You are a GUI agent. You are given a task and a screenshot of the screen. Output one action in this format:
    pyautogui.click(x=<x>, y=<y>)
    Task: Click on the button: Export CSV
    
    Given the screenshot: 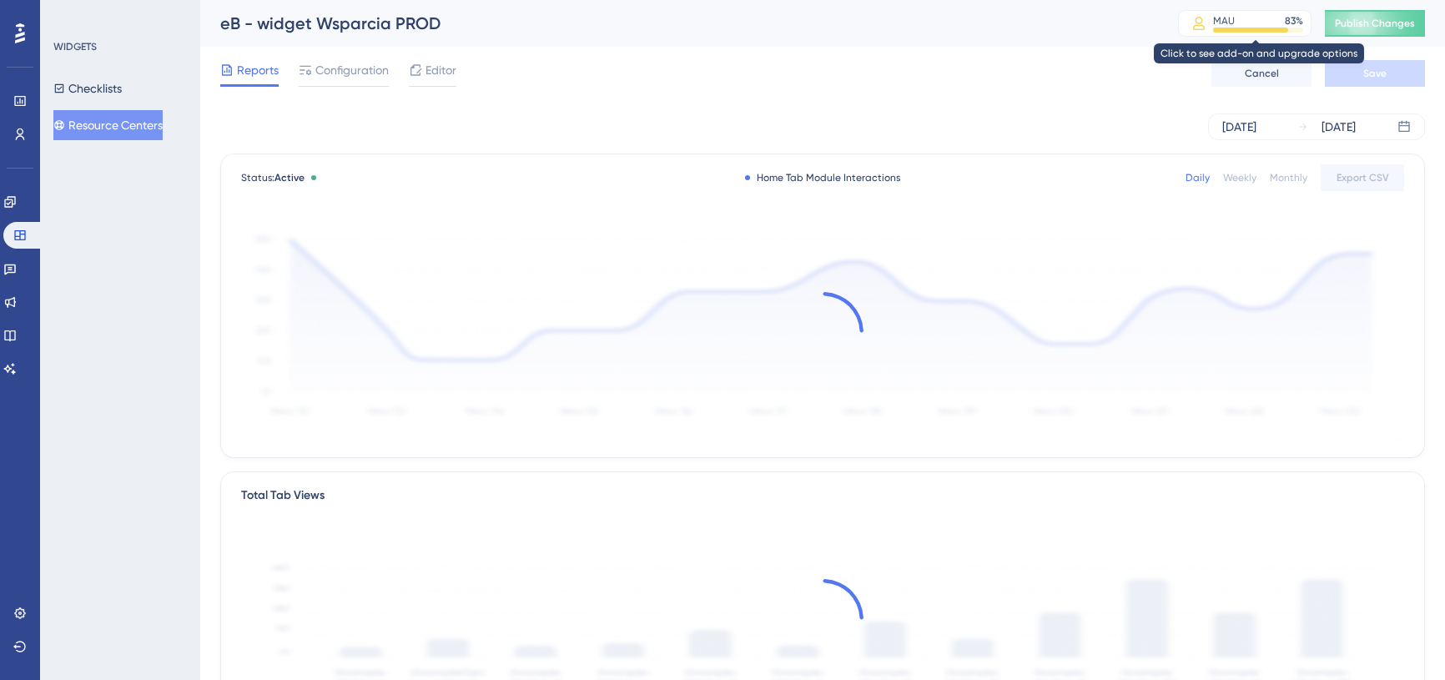 What is the action you would take?
    pyautogui.click(x=1362, y=178)
    